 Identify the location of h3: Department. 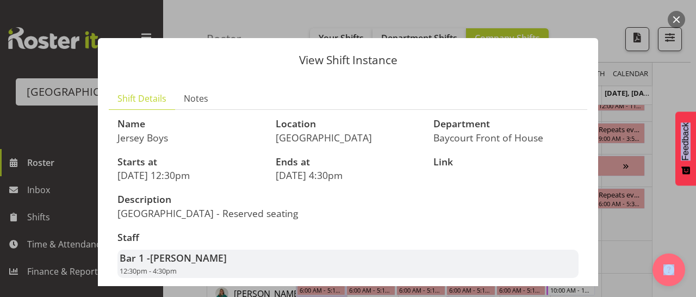
(506, 124).